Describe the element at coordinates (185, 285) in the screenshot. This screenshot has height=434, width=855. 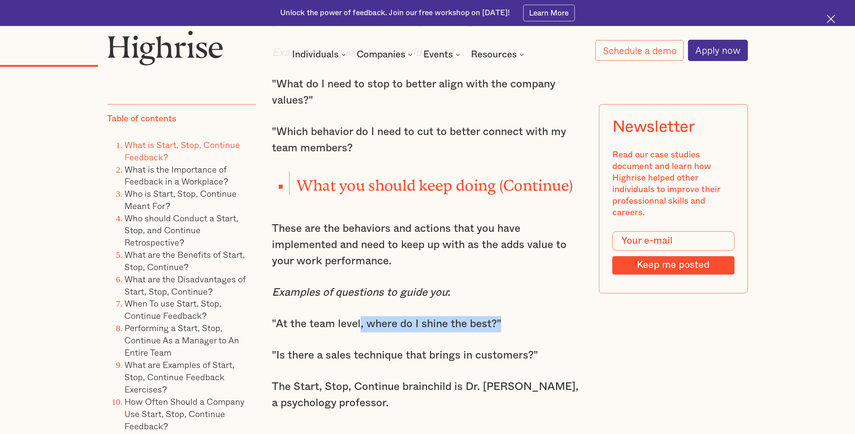
I see `a: What are the Disadvantages of Start, Stop, Continue?` at that location.